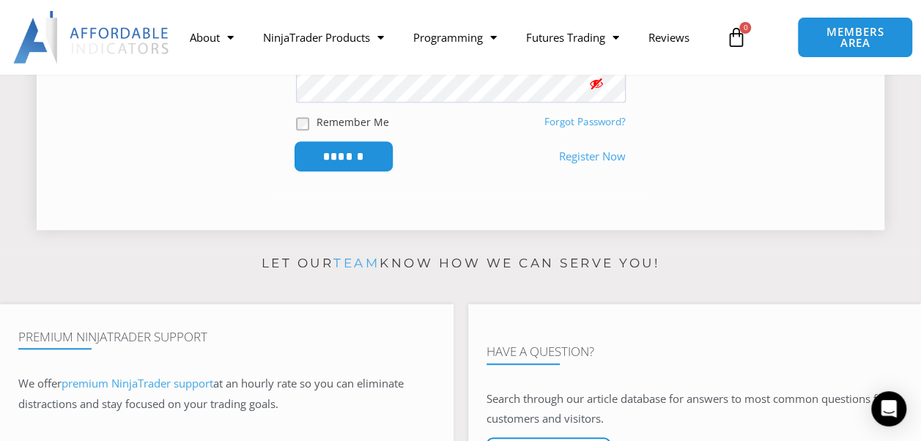 The height and width of the screenshot is (441, 921). Describe the element at coordinates (695, 410) in the screenshot. I see `p: Search through our article database for answers to most common questions from customers and visit...` at that location.